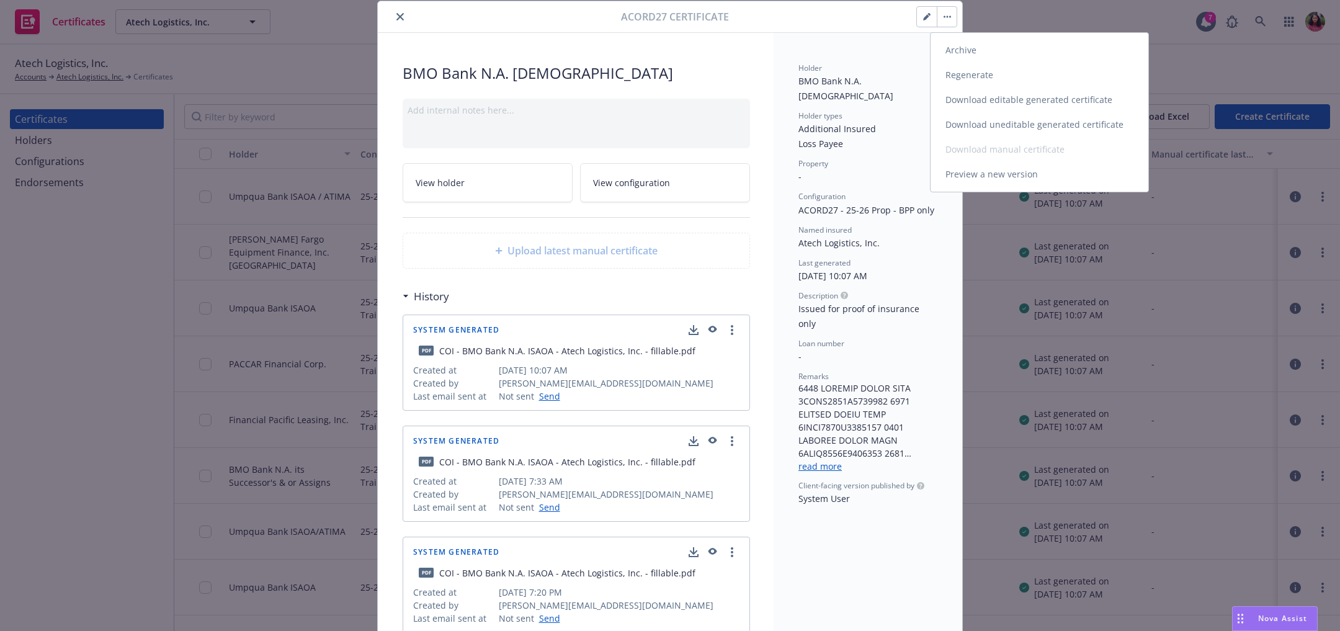 The width and height of the screenshot is (1340, 631). What do you see at coordinates (837, 136) in the screenshot?
I see `span: Additional Insured Loss Payee` at bounding box center [837, 136].